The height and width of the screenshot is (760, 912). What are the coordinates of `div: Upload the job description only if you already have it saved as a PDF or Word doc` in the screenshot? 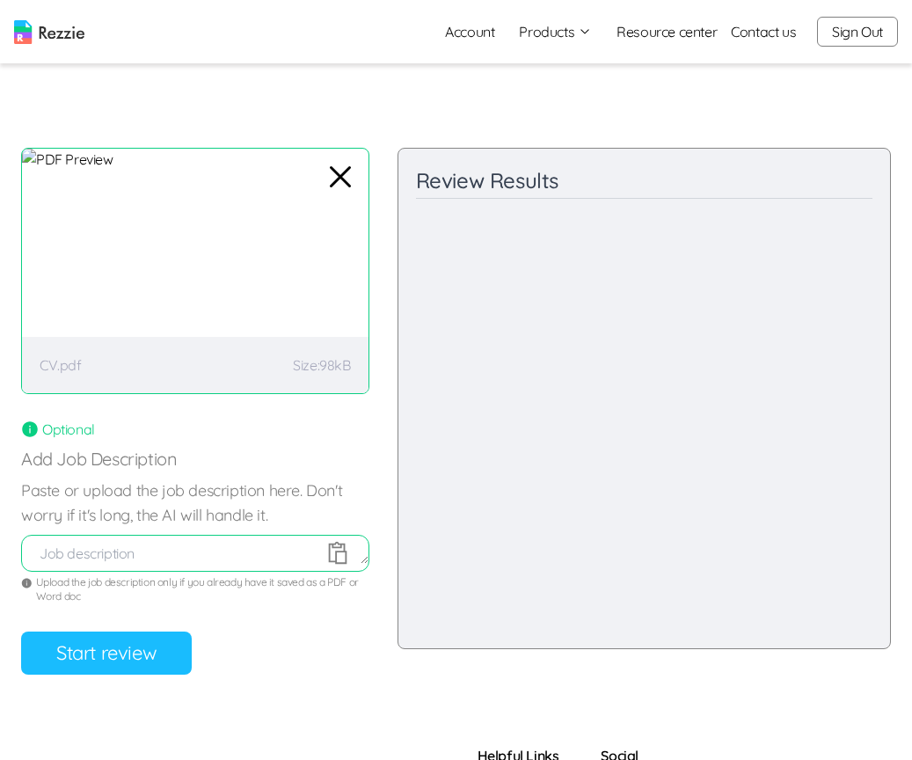 It's located at (195, 589).